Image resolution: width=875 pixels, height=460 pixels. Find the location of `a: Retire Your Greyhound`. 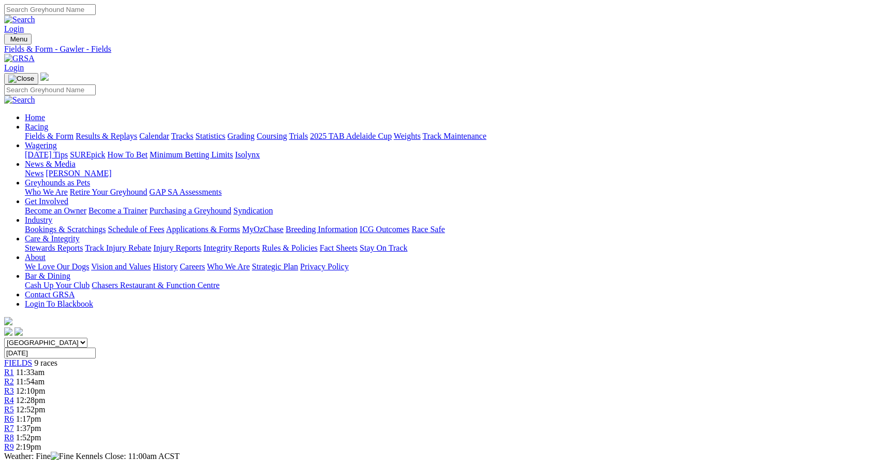

a: Retire Your Greyhound is located at coordinates (109, 191).